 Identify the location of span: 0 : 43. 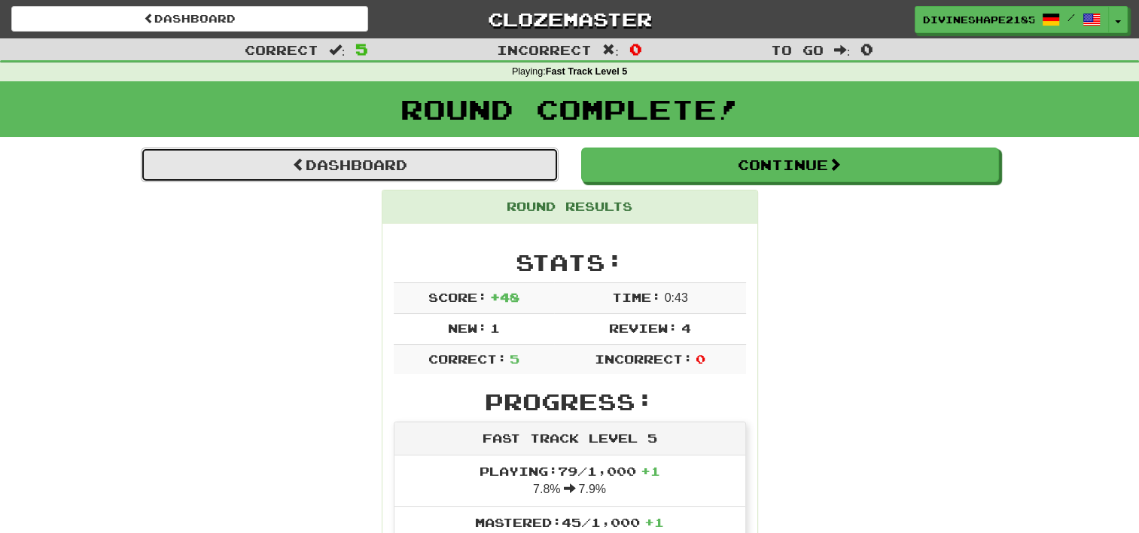
(676, 297).